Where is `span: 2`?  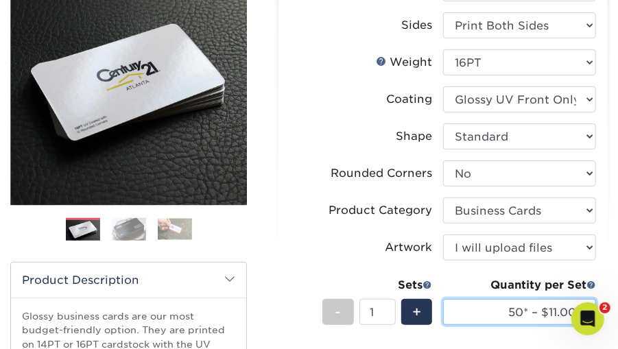 span: 2 is located at coordinates (605, 308).